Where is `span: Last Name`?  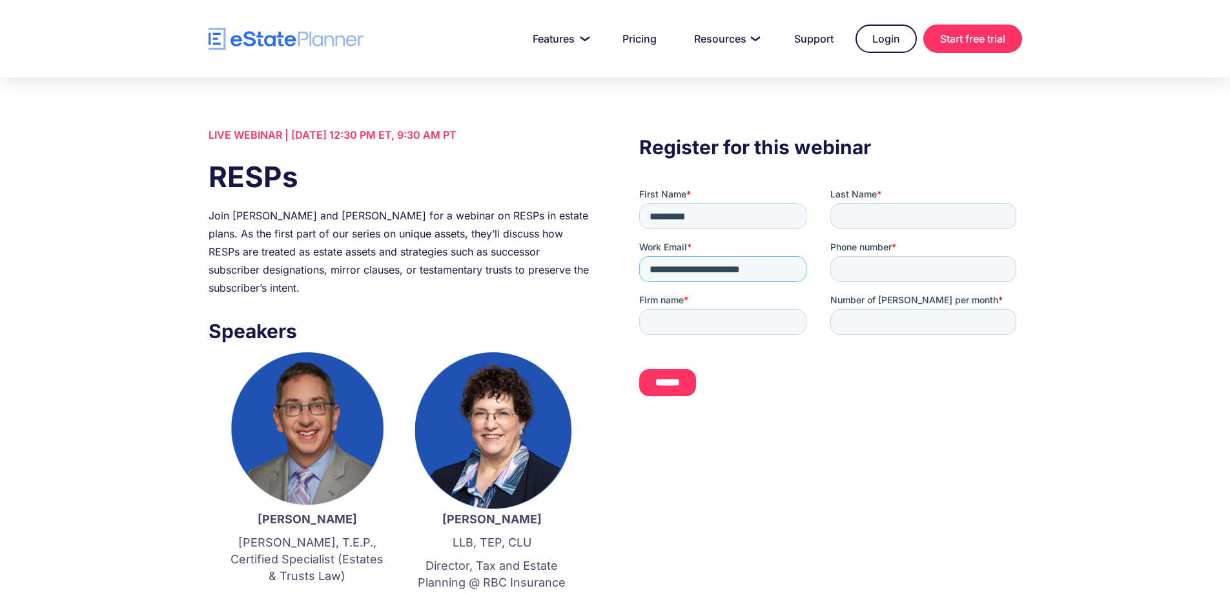
span: Last Name is located at coordinates (214, 6).